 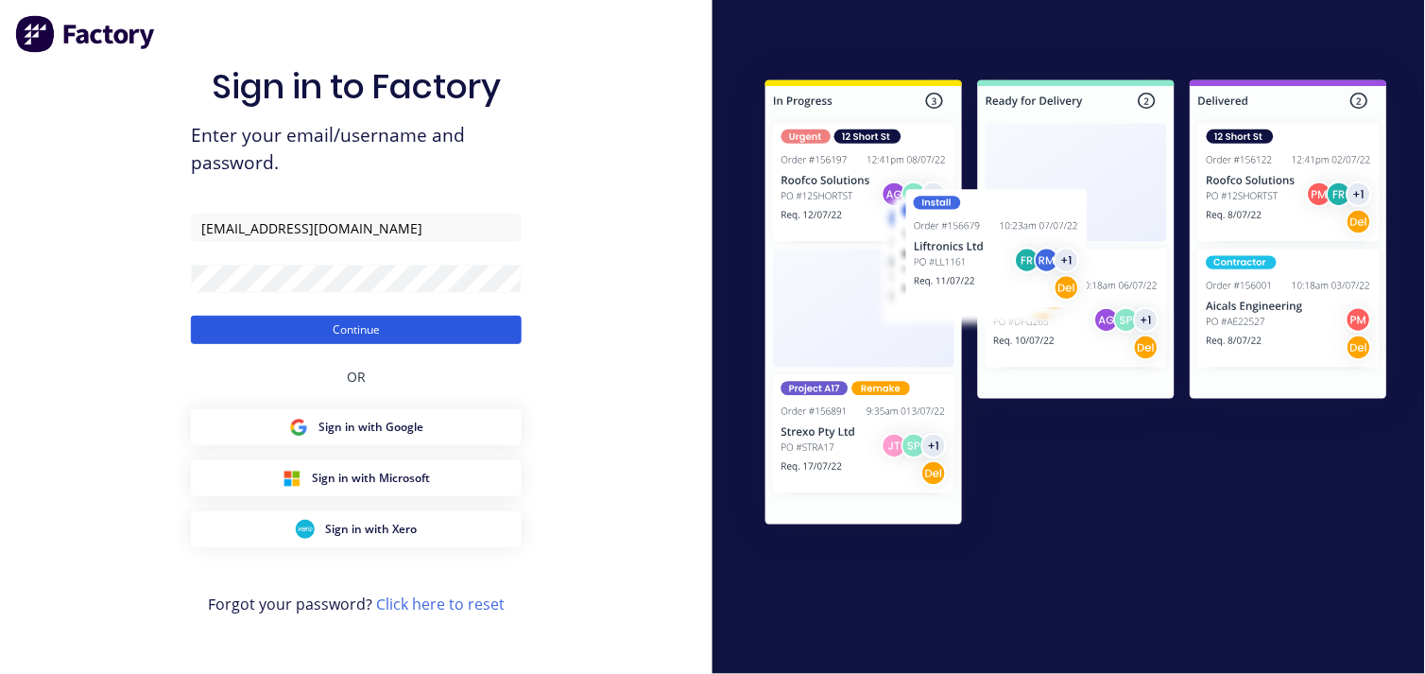 I want to click on span: Forgot your password?, so click(x=356, y=604).